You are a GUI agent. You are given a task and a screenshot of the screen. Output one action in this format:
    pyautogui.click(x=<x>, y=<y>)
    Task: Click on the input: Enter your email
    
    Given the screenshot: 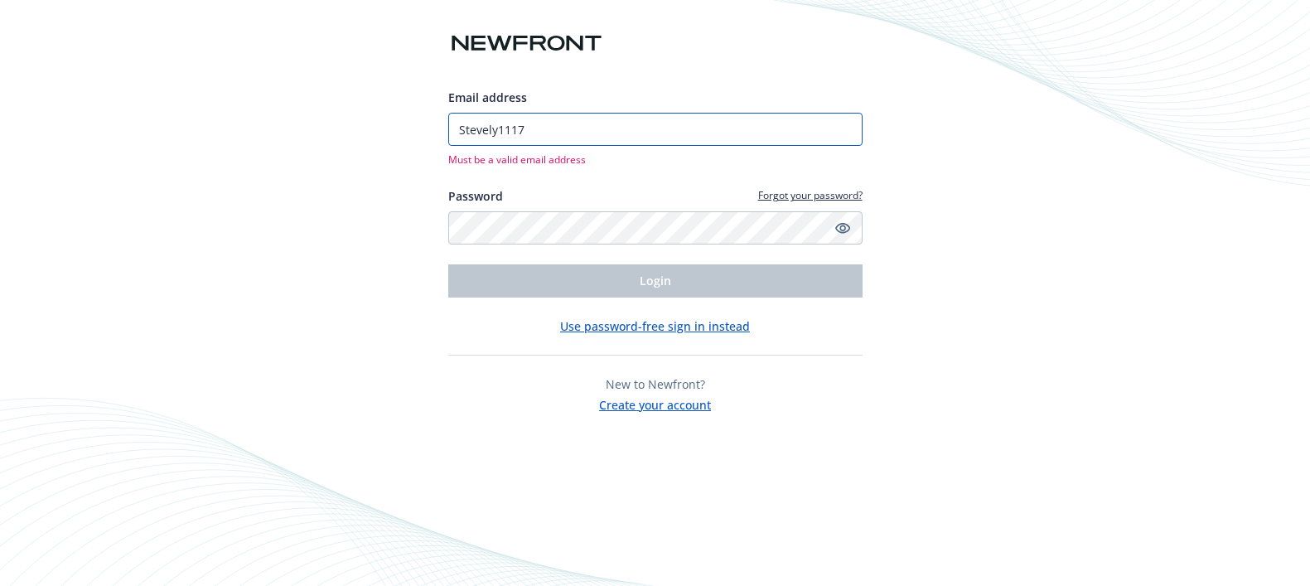 What is the action you would take?
    pyautogui.click(x=655, y=129)
    